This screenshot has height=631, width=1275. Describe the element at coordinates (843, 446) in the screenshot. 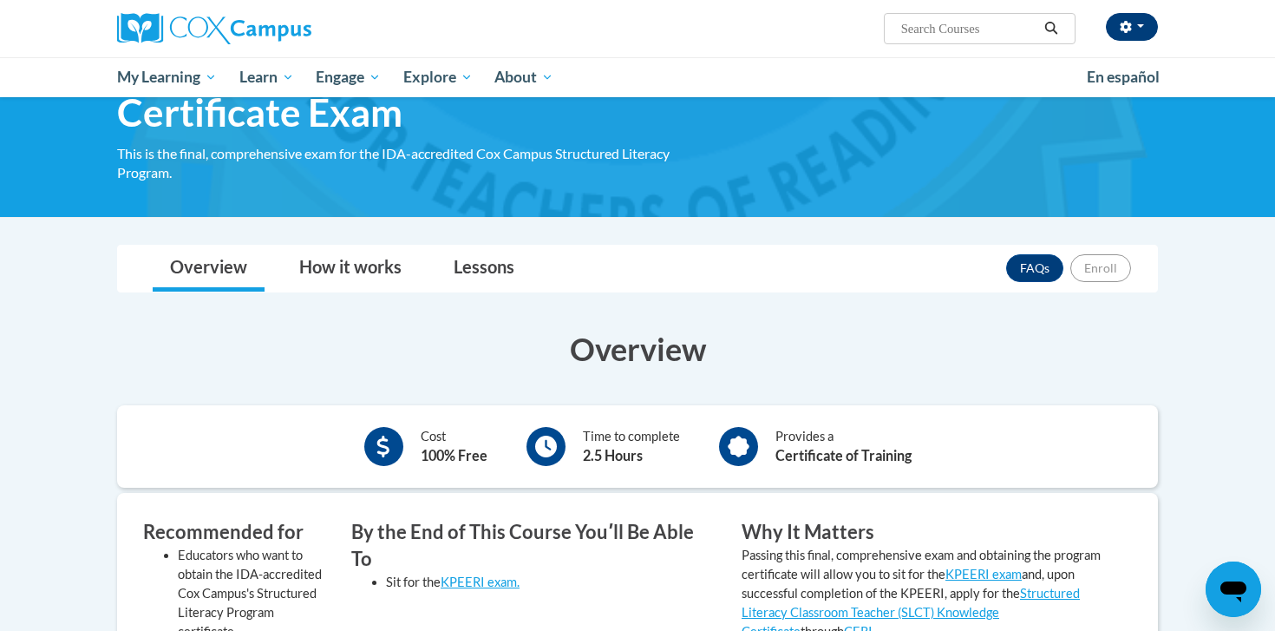

I see `div: Provides a` at that location.